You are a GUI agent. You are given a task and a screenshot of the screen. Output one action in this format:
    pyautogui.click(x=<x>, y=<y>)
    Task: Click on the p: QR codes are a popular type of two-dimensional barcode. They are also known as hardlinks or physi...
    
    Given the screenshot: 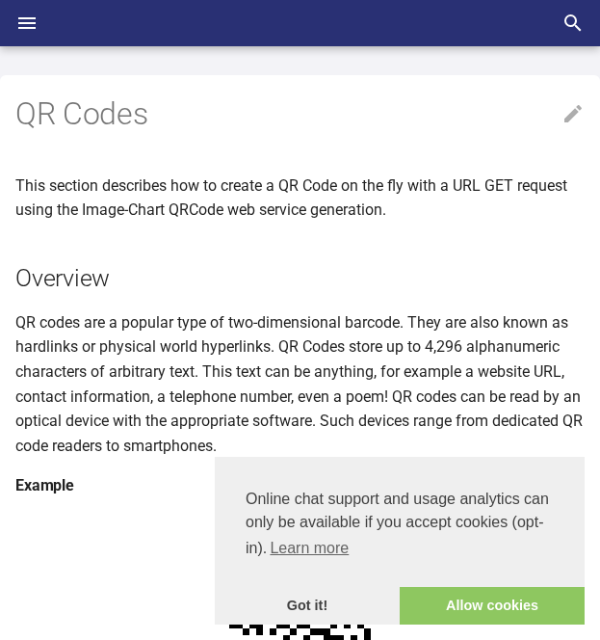 What is the action you would take?
    pyautogui.click(x=300, y=385)
    